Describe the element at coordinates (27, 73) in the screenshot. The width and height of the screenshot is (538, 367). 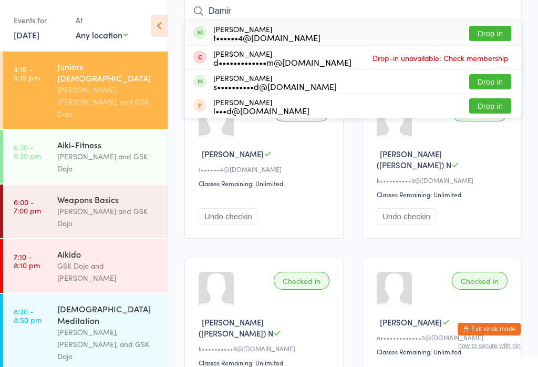
I see `time: 4:15 - 5:15 pm` at that location.